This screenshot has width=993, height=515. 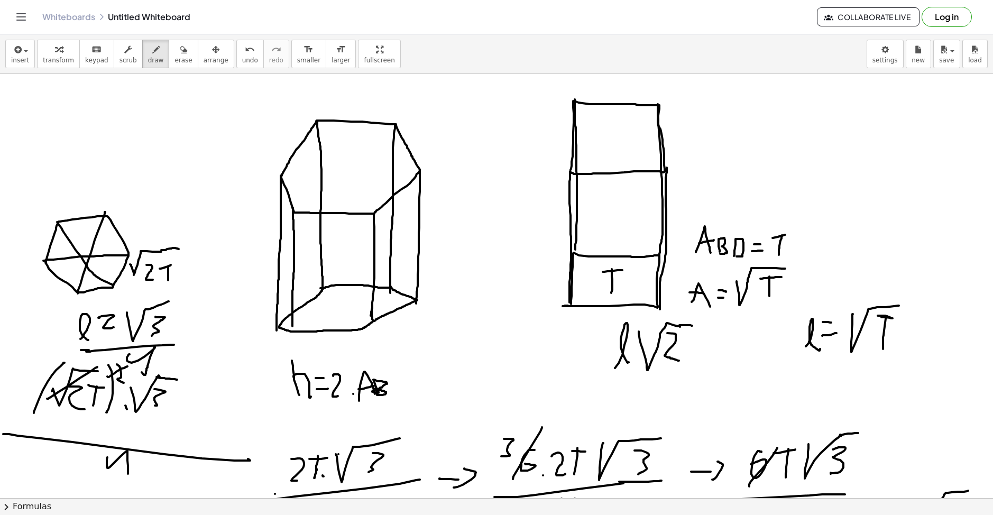 What do you see at coordinates (309, 60) in the screenshot?
I see `span: smaller` at bounding box center [309, 60].